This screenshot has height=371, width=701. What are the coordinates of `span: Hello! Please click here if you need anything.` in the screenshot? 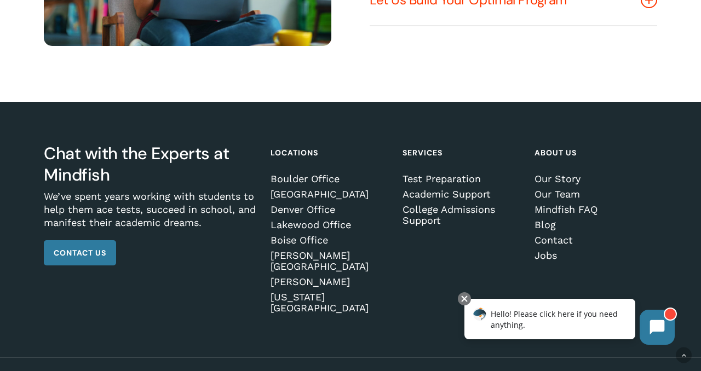 It's located at (101, 29).